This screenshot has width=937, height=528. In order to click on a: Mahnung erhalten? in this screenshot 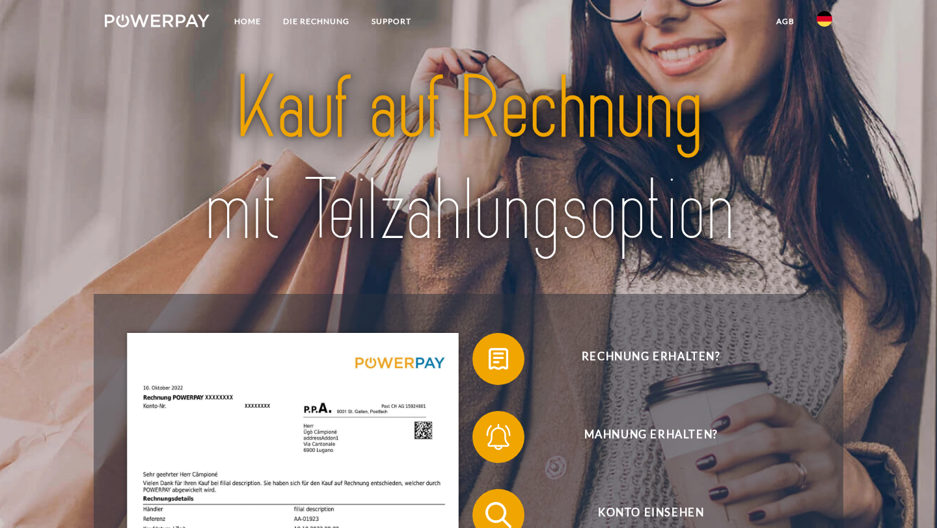, I will do `click(642, 437)`.